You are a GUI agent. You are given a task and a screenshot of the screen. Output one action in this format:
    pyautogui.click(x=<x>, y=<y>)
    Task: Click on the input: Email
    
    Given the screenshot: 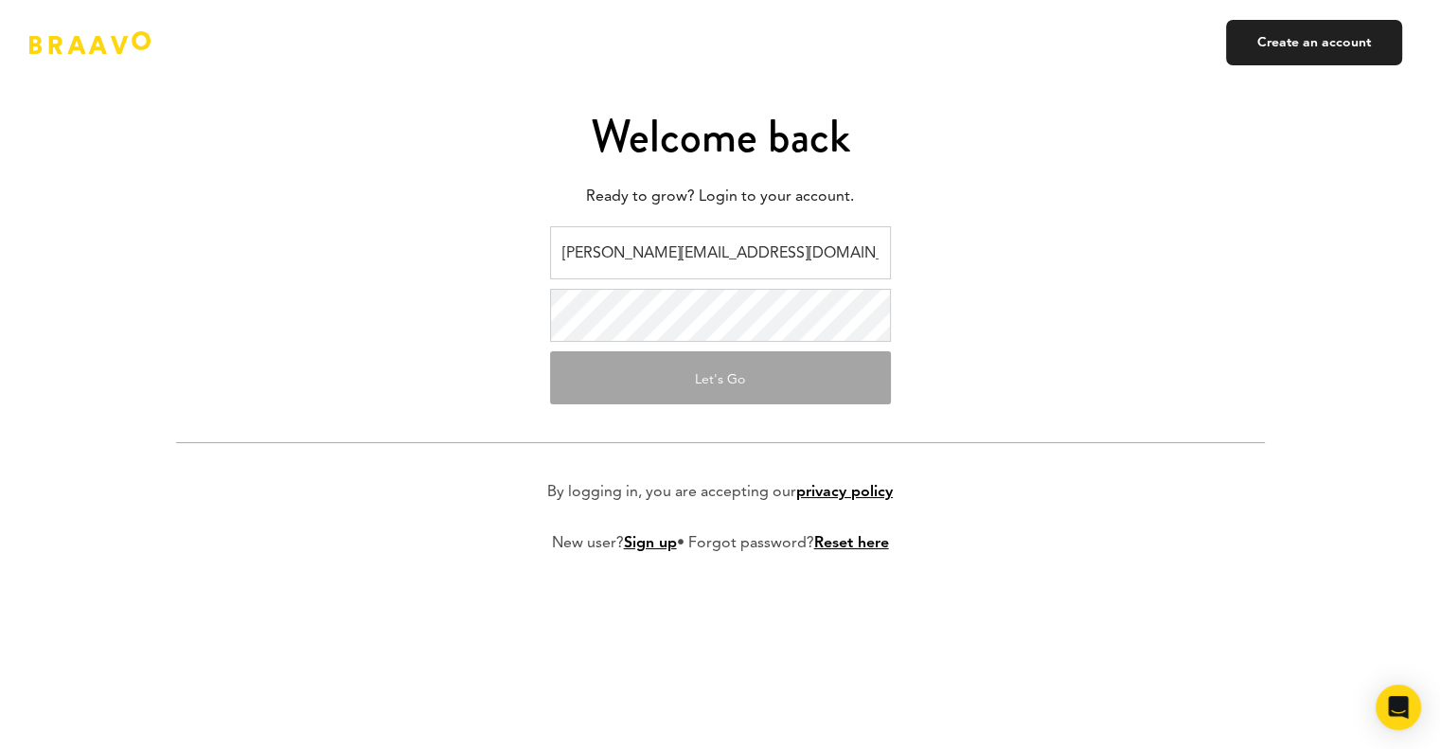 What is the action you would take?
    pyautogui.click(x=721, y=253)
    